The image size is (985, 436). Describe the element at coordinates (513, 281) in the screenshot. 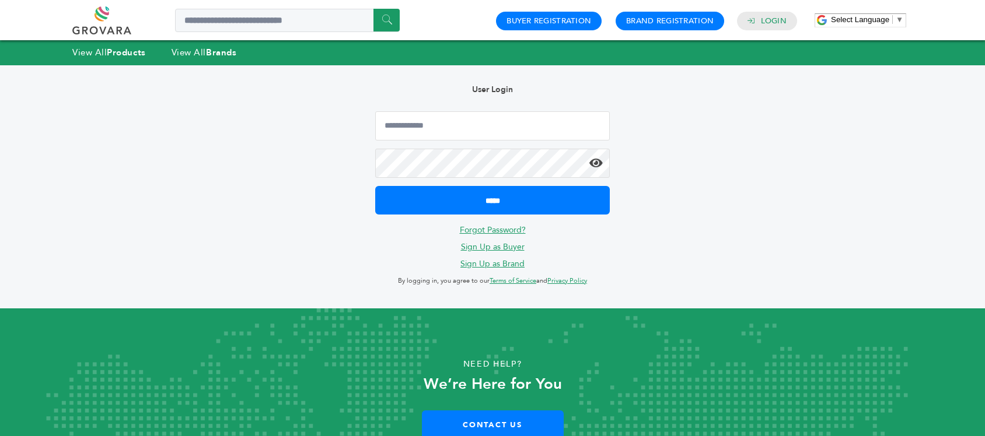

I see `a: Terms of Service` at that location.